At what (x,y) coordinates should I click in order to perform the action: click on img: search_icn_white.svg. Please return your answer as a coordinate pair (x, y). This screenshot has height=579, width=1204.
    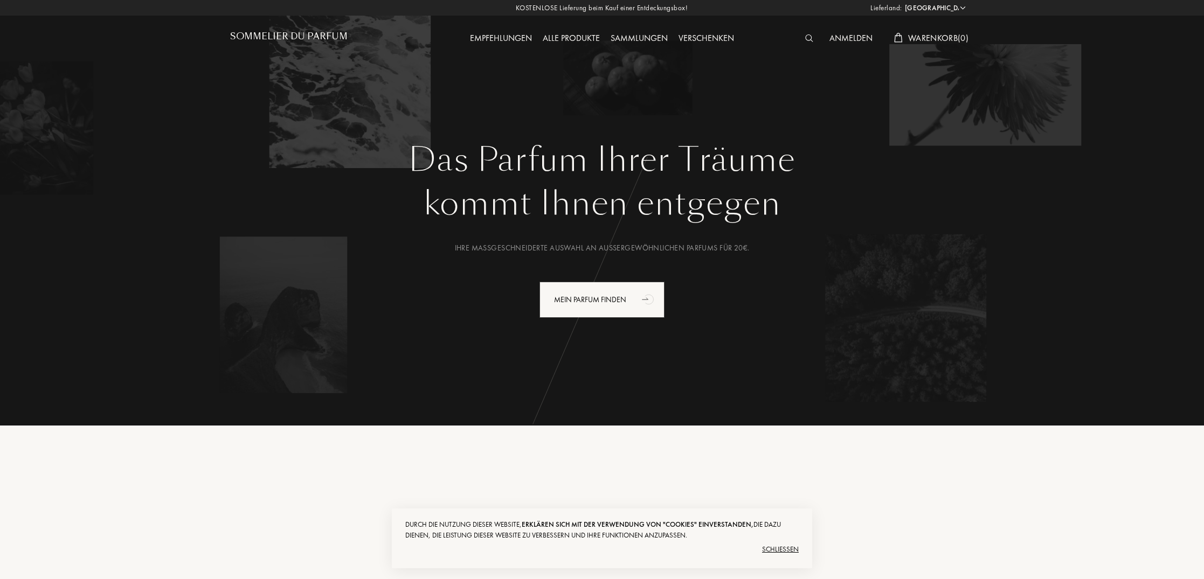
    Looking at the image, I should click on (809, 38).